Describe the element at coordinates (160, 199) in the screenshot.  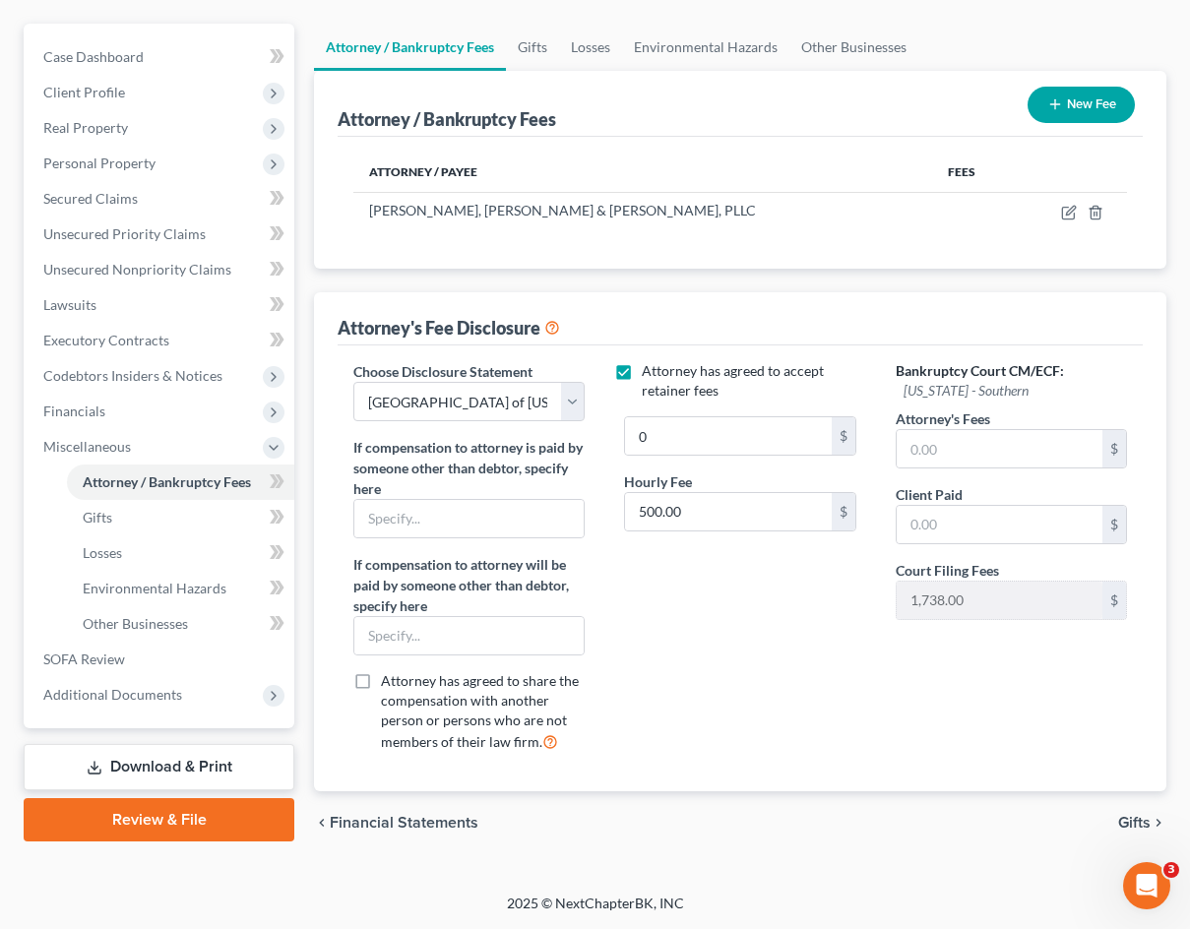
I see `a: Secured Claims` at that location.